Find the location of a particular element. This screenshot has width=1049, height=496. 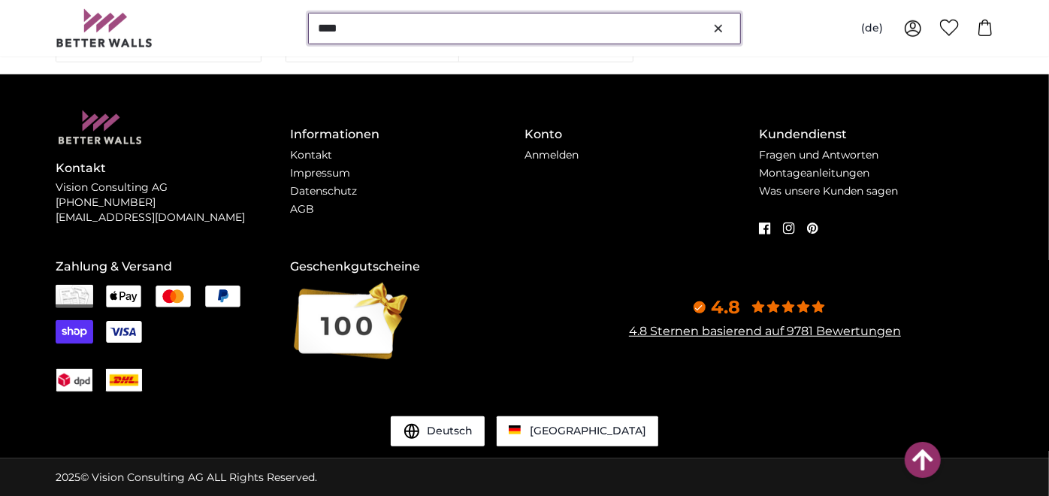

h4: Konto is located at coordinates (642, 135).